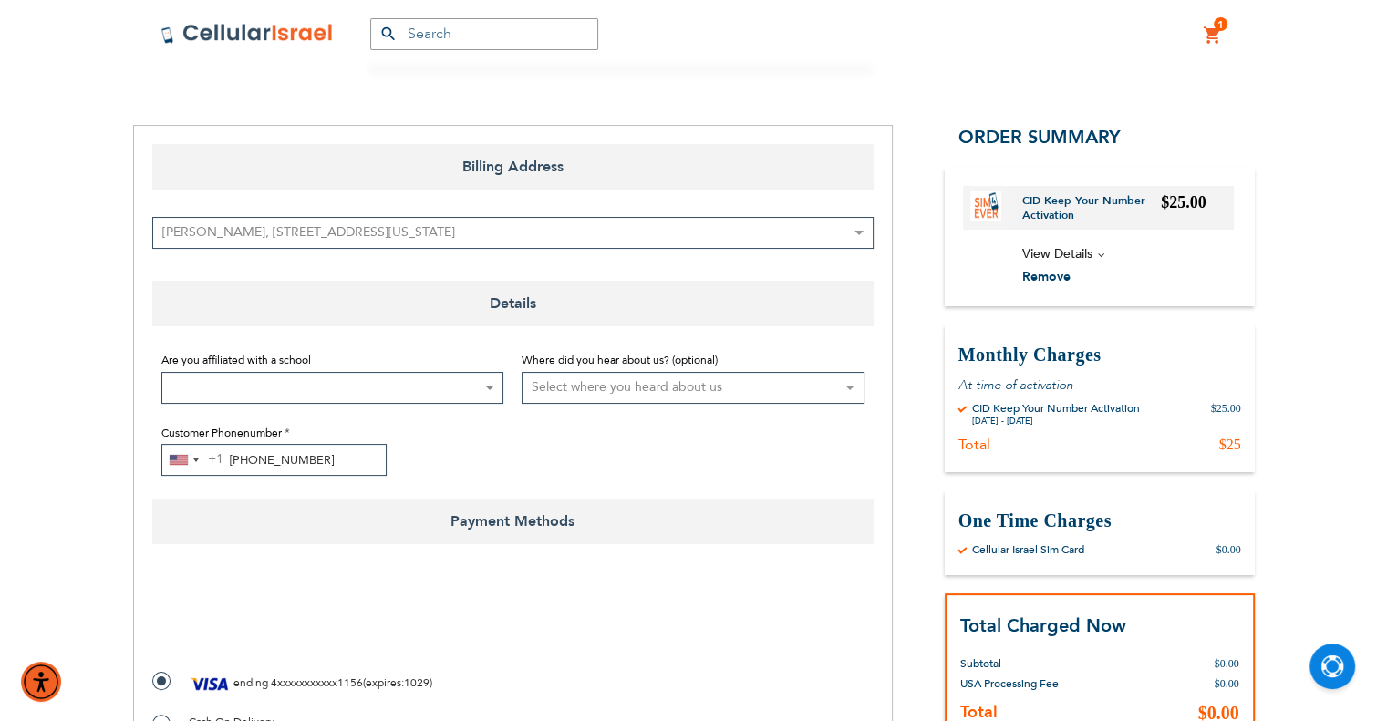 This screenshot has width=1387, height=721. I want to click on a: CID Keep Your Number Activation, so click(1092, 208).